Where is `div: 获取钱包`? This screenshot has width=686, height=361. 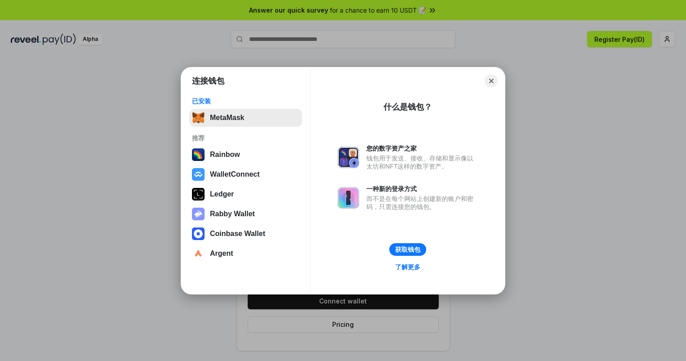 div: 获取钱包 is located at coordinates (408, 250).